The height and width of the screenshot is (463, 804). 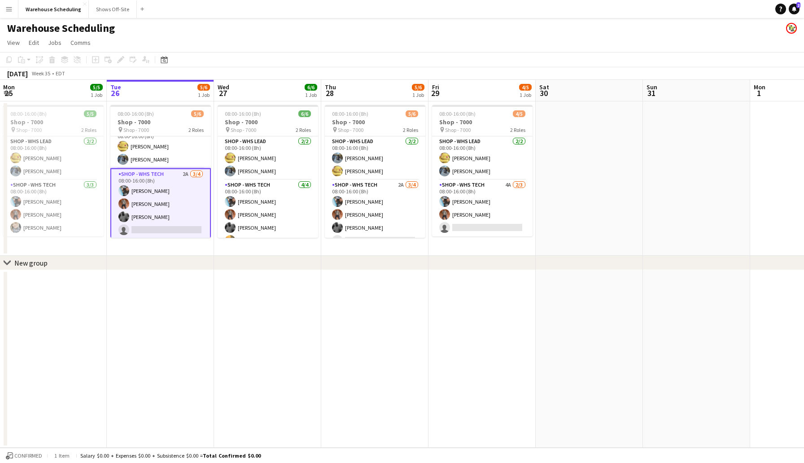 I want to click on span: Edit, so click(x=34, y=43).